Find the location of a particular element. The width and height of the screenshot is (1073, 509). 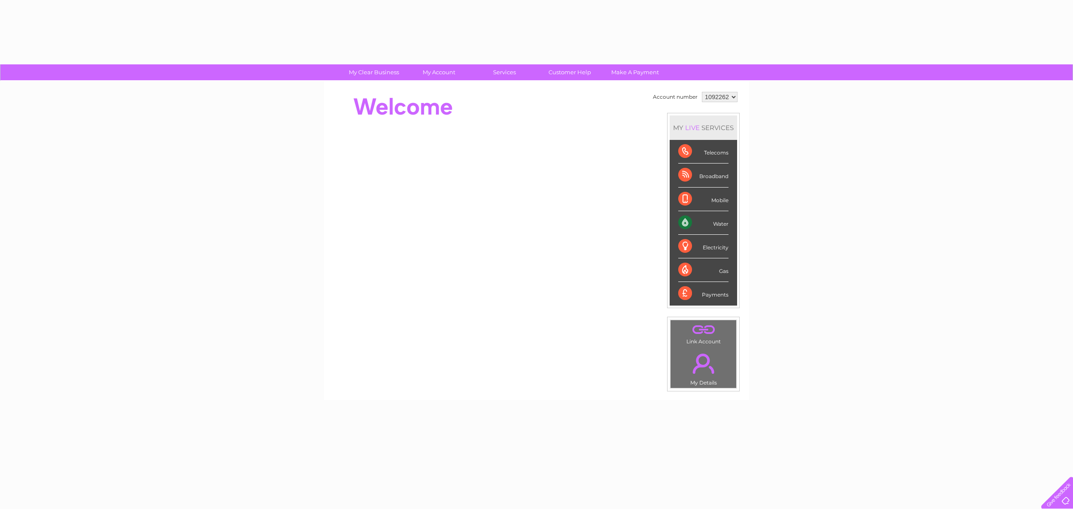

td: My Details is located at coordinates (703, 368).